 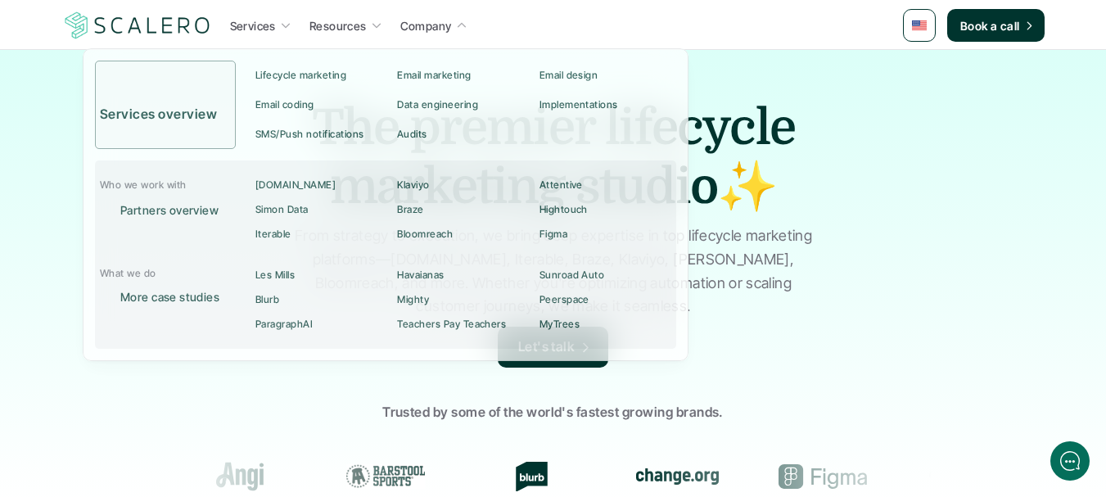 I want to click on div: Blurb, so click(x=521, y=476).